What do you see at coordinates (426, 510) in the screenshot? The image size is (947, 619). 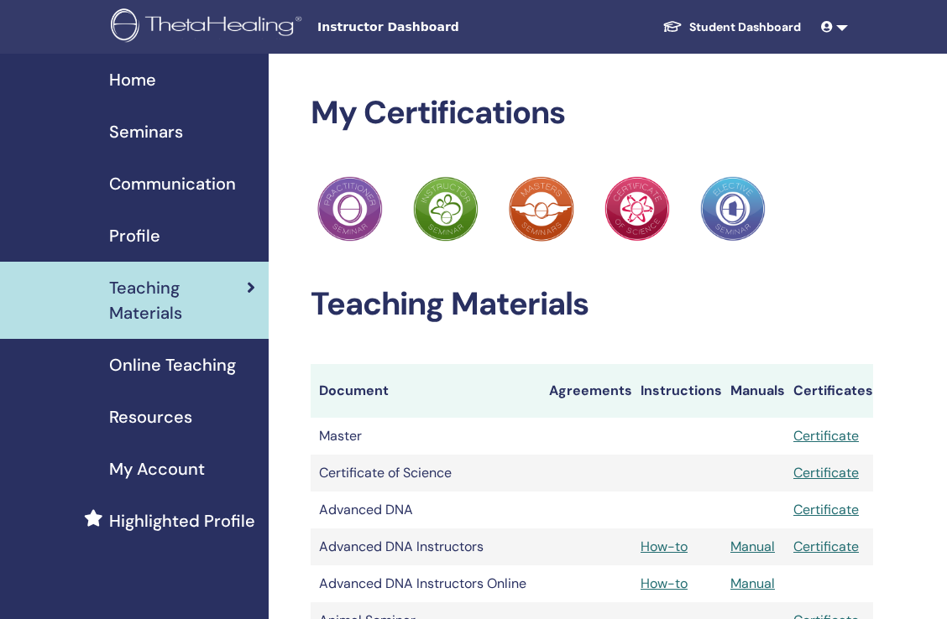 I see `td: Advanced DNA` at bounding box center [426, 510].